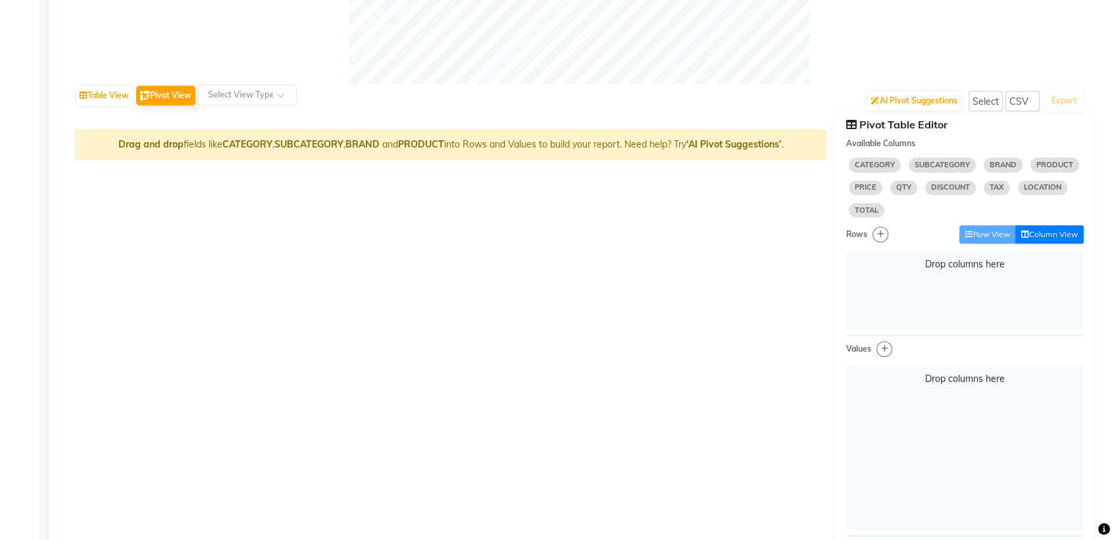  What do you see at coordinates (1003, 165) in the screenshot?
I see `span: BRAND` at bounding box center [1003, 165].